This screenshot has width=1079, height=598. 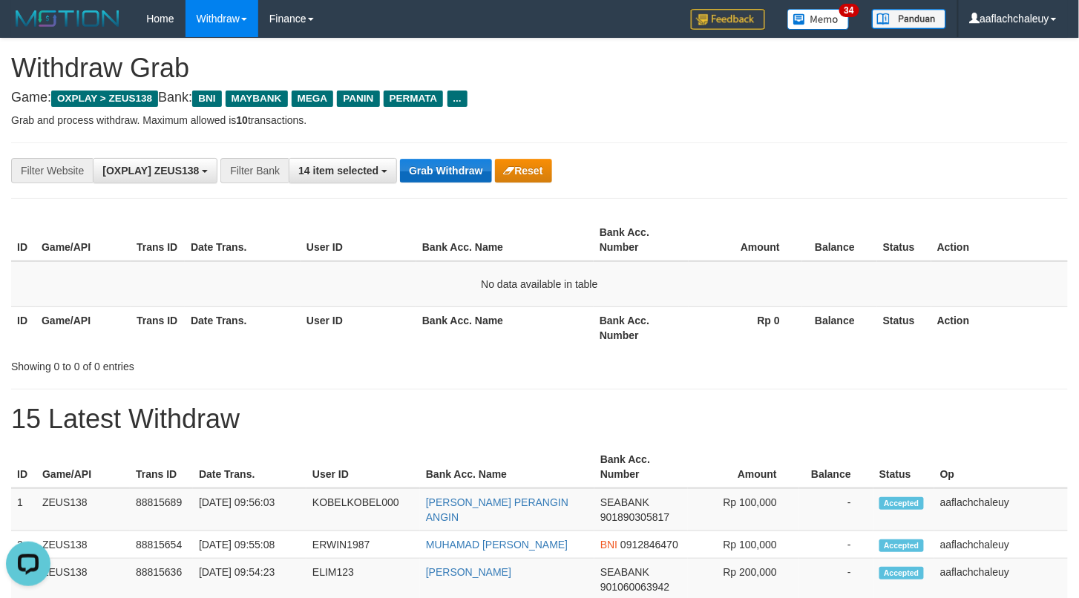 I want to click on th: Op, so click(x=1001, y=467).